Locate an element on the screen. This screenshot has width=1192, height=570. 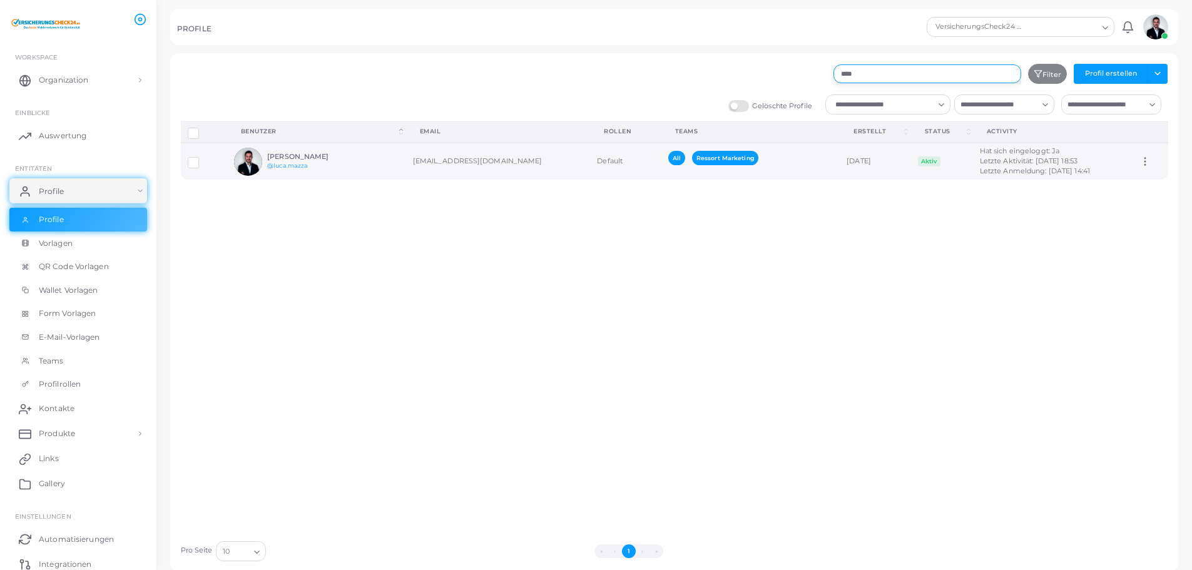
a: Organization is located at coordinates (78, 80).